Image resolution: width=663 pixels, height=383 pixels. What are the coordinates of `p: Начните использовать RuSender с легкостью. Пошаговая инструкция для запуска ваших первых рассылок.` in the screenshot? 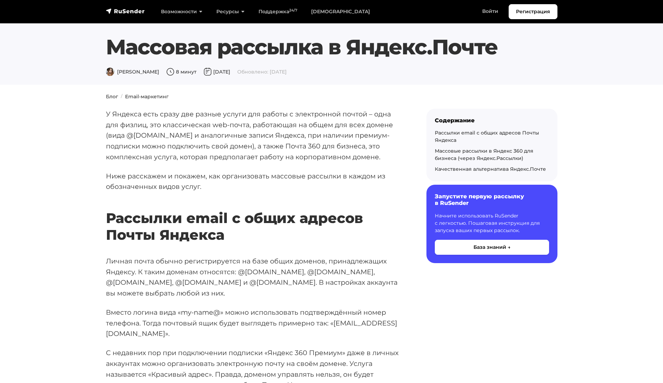 It's located at (492, 223).